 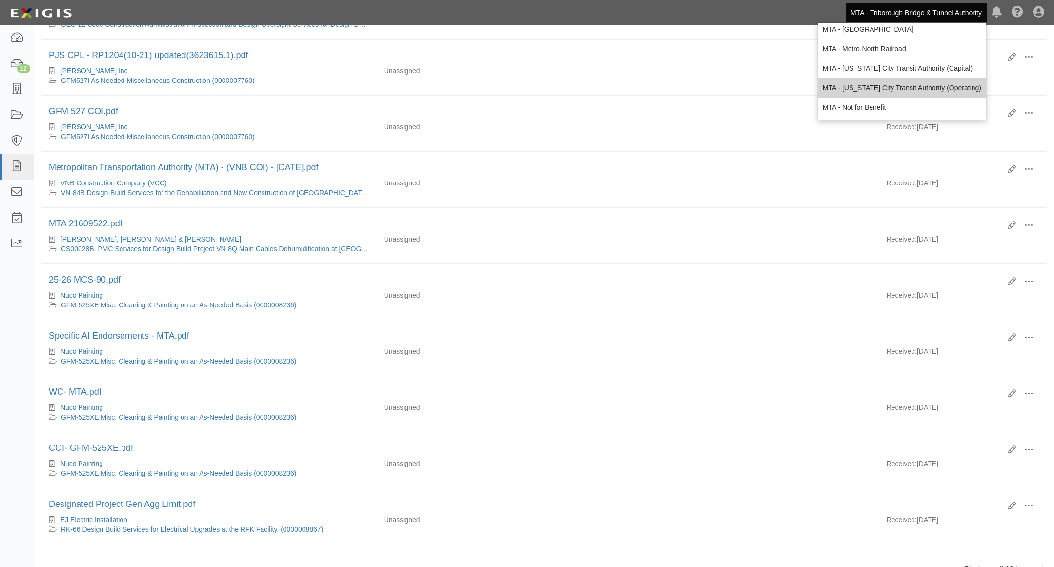 I want to click on div: 12, so click(x=23, y=69).